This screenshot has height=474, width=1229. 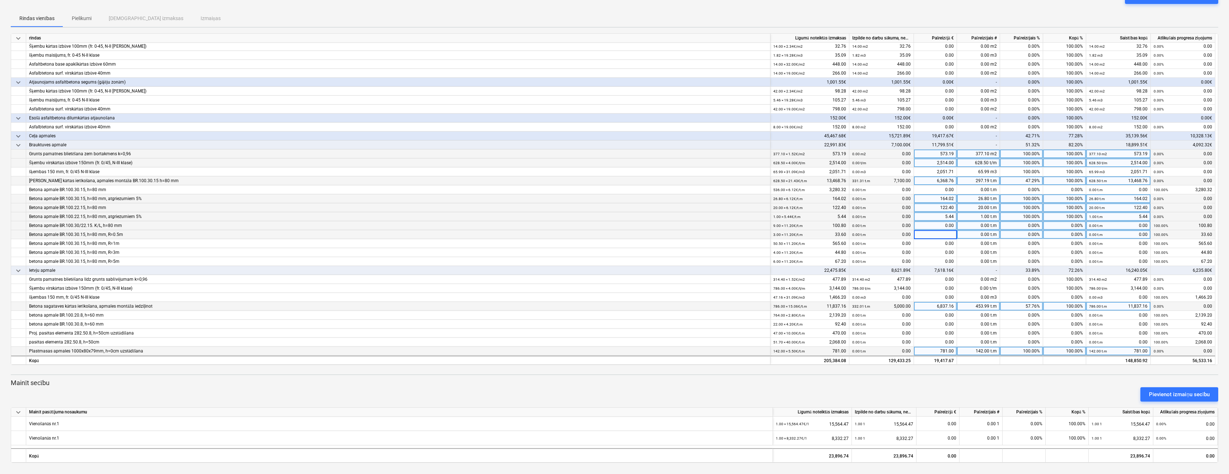 What do you see at coordinates (860, 91) in the screenshot?
I see `small: 42.00 m2` at bounding box center [860, 91].